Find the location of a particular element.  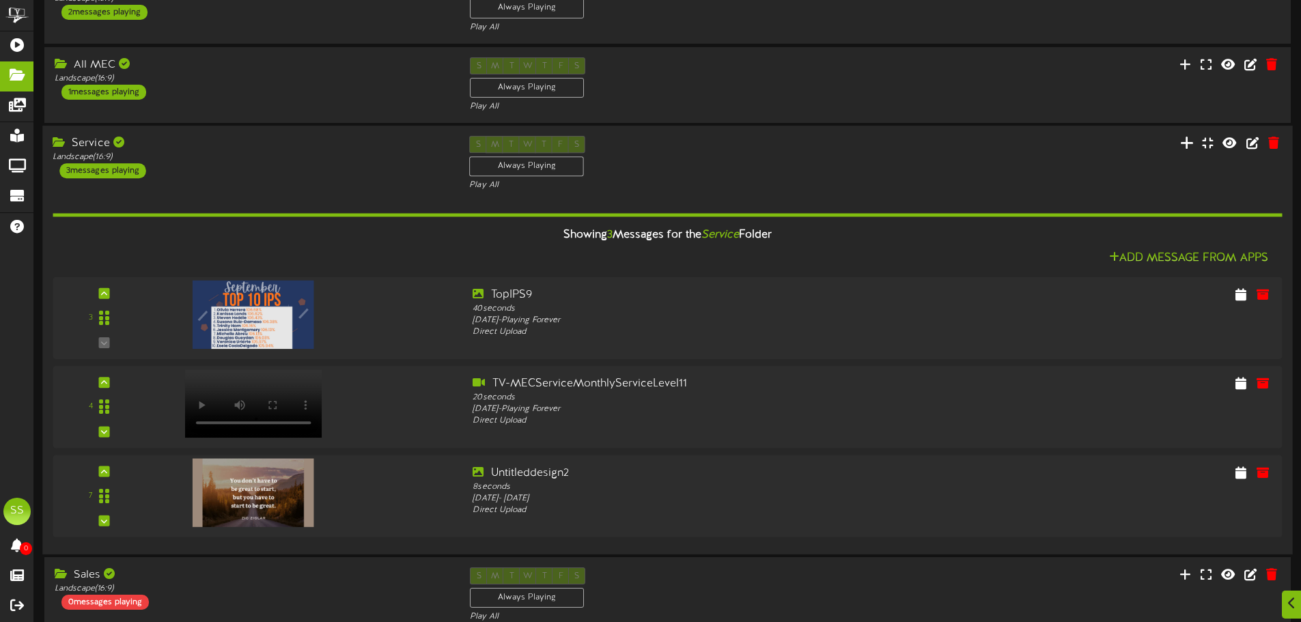

div: 40 seconds is located at coordinates (719, 309).